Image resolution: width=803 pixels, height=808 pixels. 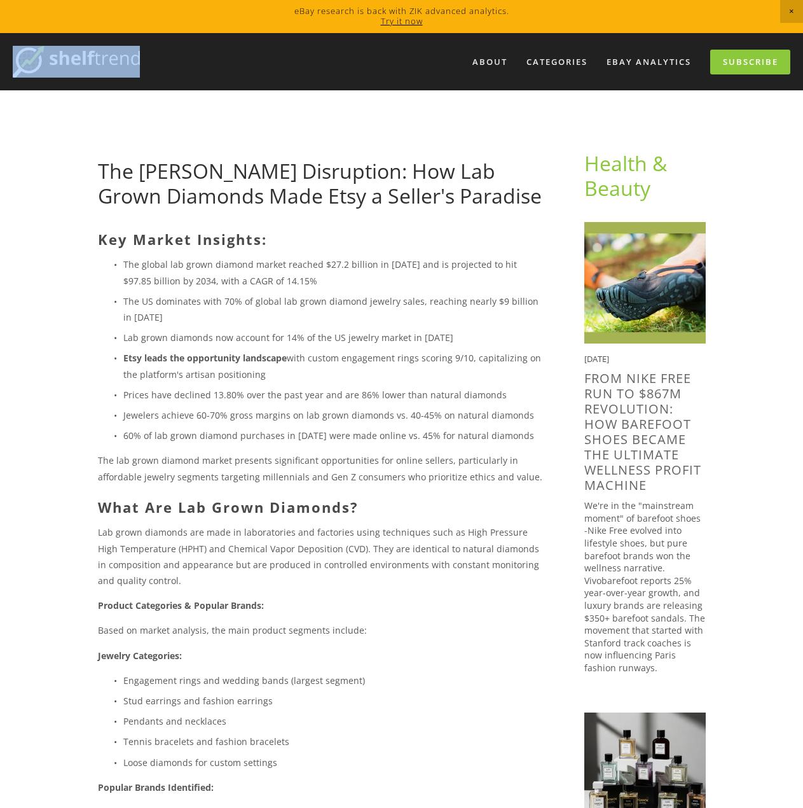 I want to click on p: Lab grown diamonds are made in laboratories and factories using techniques such as High Pressure ..., so click(x=321, y=556).